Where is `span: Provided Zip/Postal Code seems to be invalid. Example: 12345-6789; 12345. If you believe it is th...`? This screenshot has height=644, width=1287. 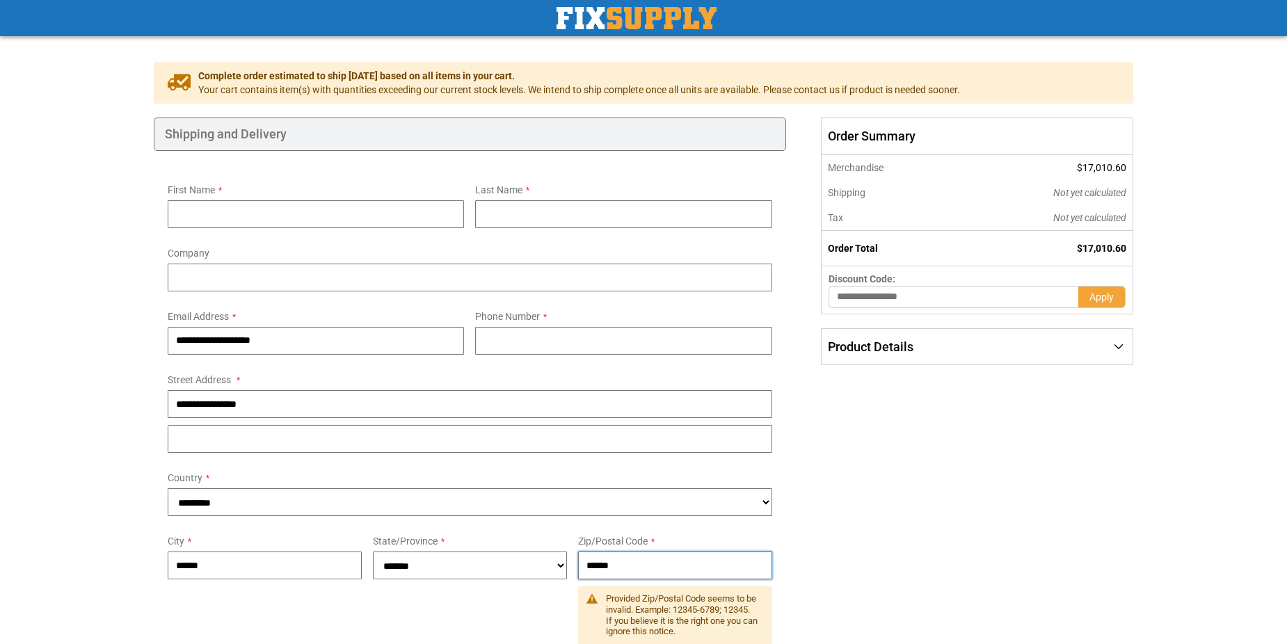
span: Provided Zip/Postal Code seems to be invalid. Example: 12345-6789; 12345. If you believe it is th... is located at coordinates (682, 615).